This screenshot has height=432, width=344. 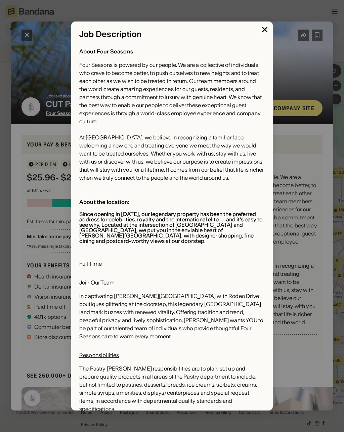 I want to click on div: Full Time, so click(x=90, y=264).